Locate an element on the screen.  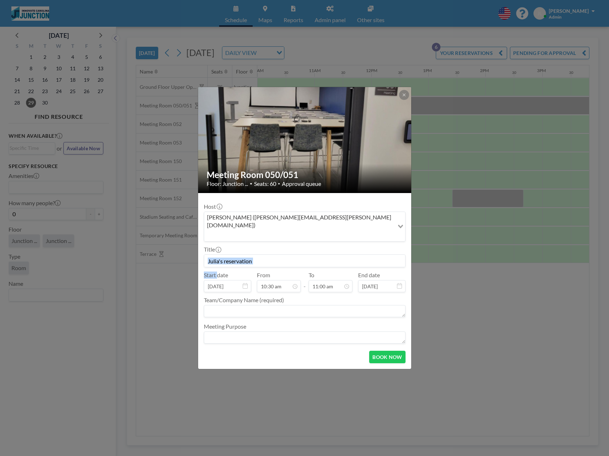
label: Meeting Purpose is located at coordinates (225, 326).